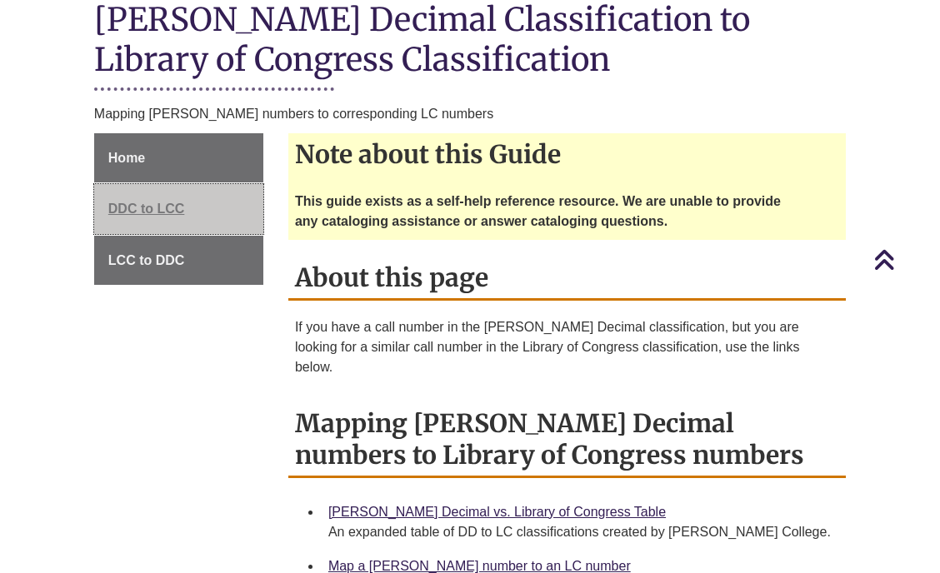 The height and width of the screenshot is (573, 940). I want to click on span: Home, so click(127, 157).